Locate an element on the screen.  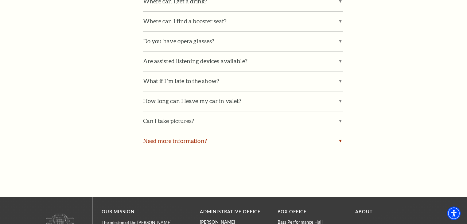
p: OUR MISSION is located at coordinates (140, 212).